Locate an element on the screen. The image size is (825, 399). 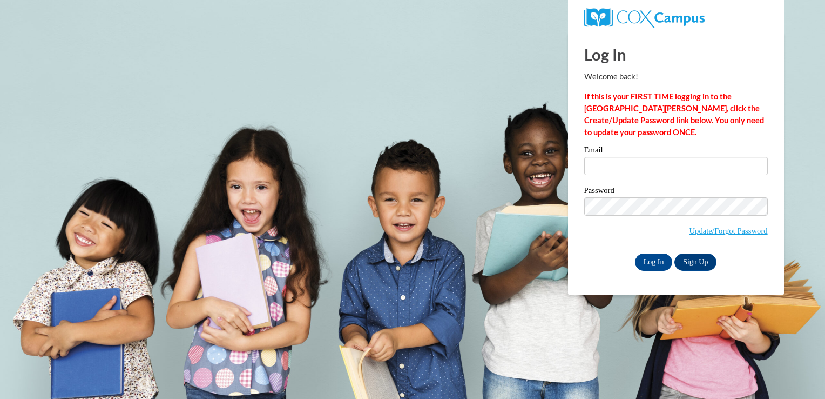
a: Sign Up is located at coordinates (696, 262).